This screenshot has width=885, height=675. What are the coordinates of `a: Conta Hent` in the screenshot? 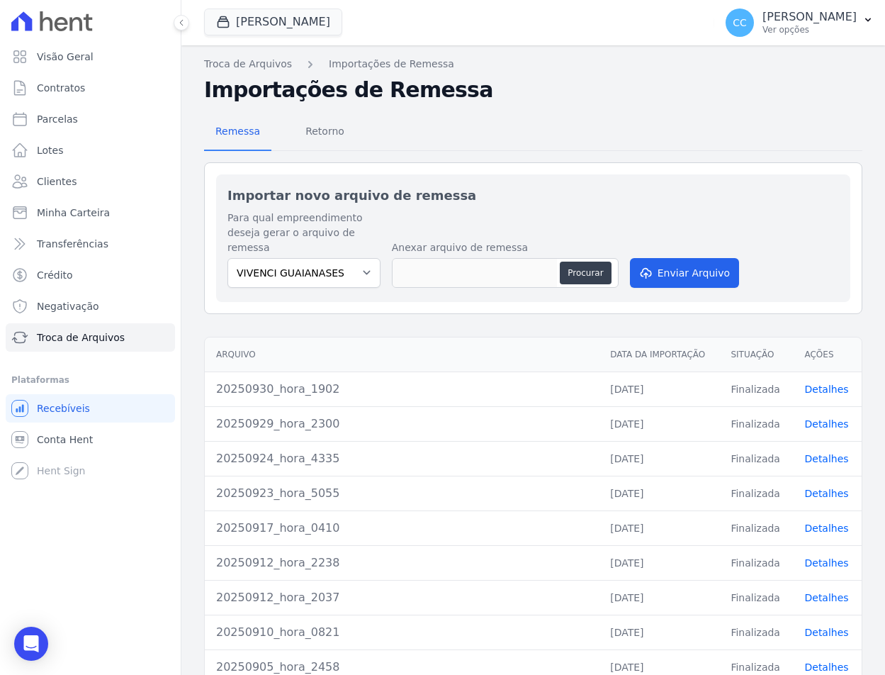 It's located at (90, 439).